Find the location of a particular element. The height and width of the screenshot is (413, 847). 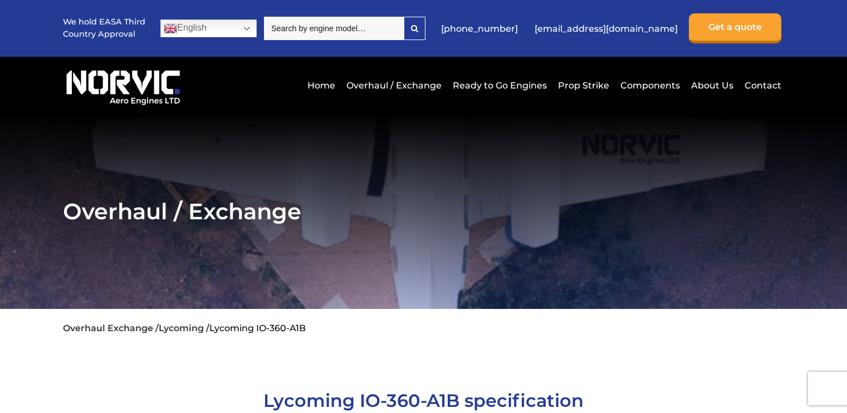

li: Lycoming IO-360-A1B is located at coordinates (257, 328).